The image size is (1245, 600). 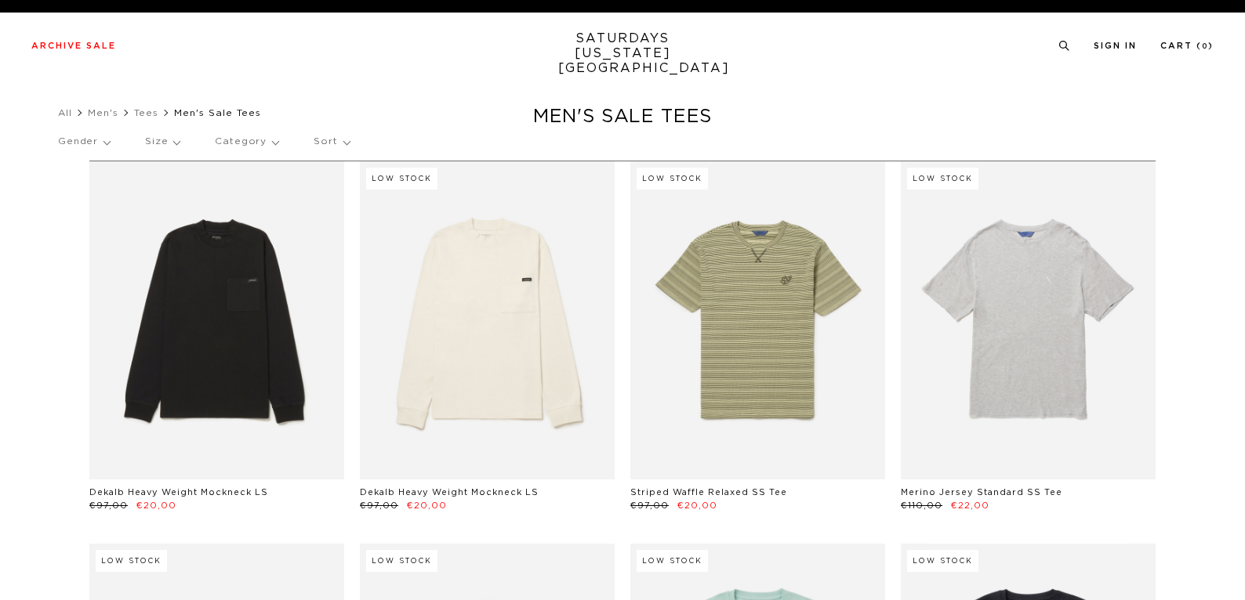 What do you see at coordinates (84, 142) in the screenshot?
I see `p: Gender` at bounding box center [84, 142].